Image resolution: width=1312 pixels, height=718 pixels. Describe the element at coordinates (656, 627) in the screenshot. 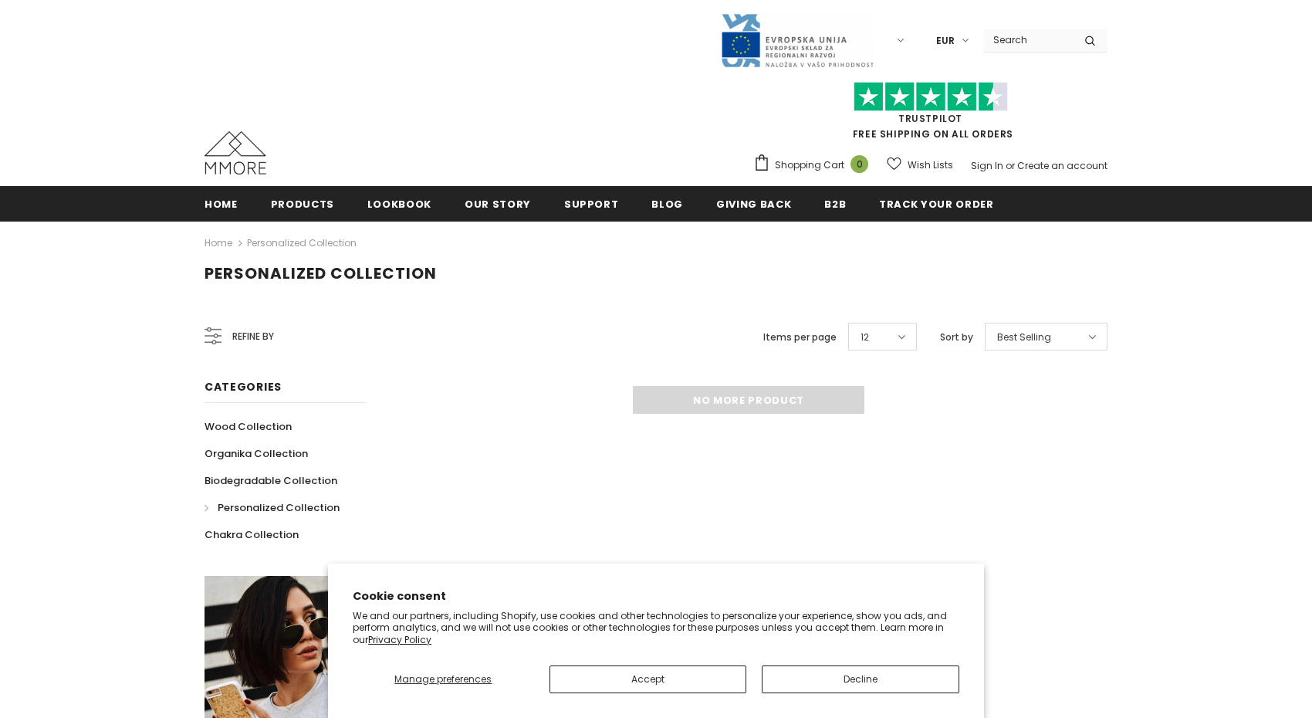

I see `p: We and our partners, including Shopify, use cookies and other technologies to personalize your ex...` at that location.